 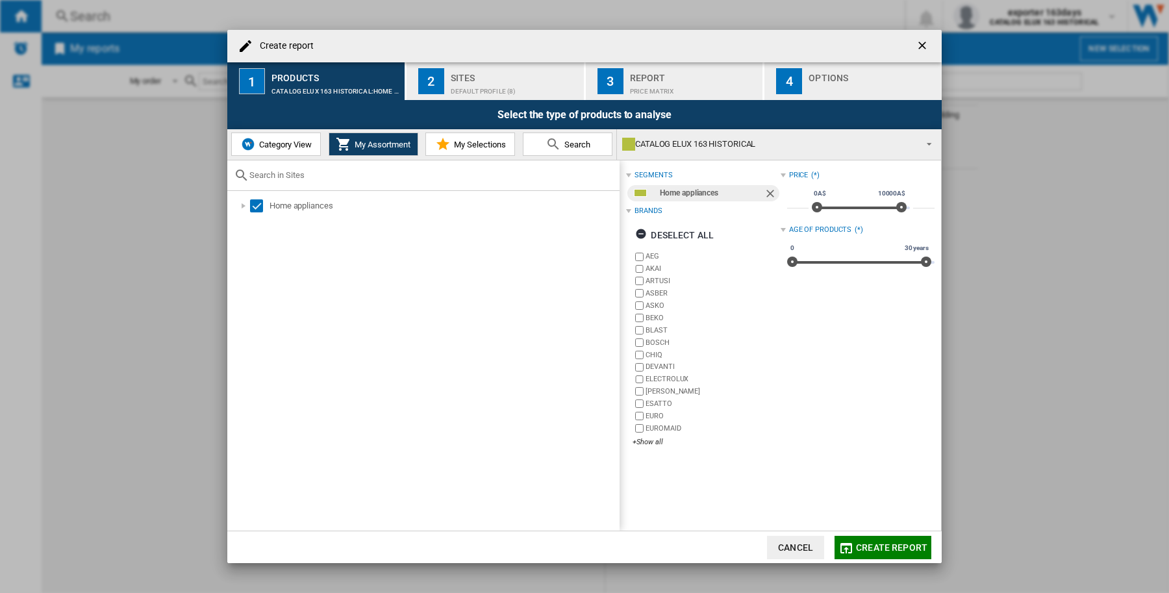 I want to click on h4: Create report, so click(x=283, y=46).